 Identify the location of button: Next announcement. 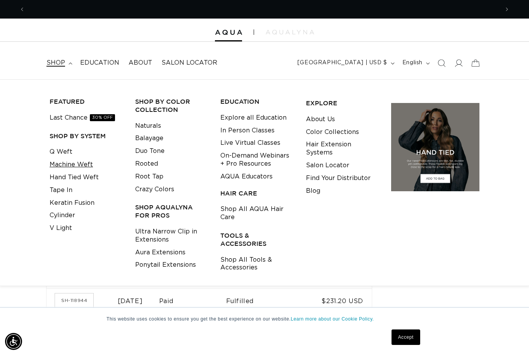
(507, 9).